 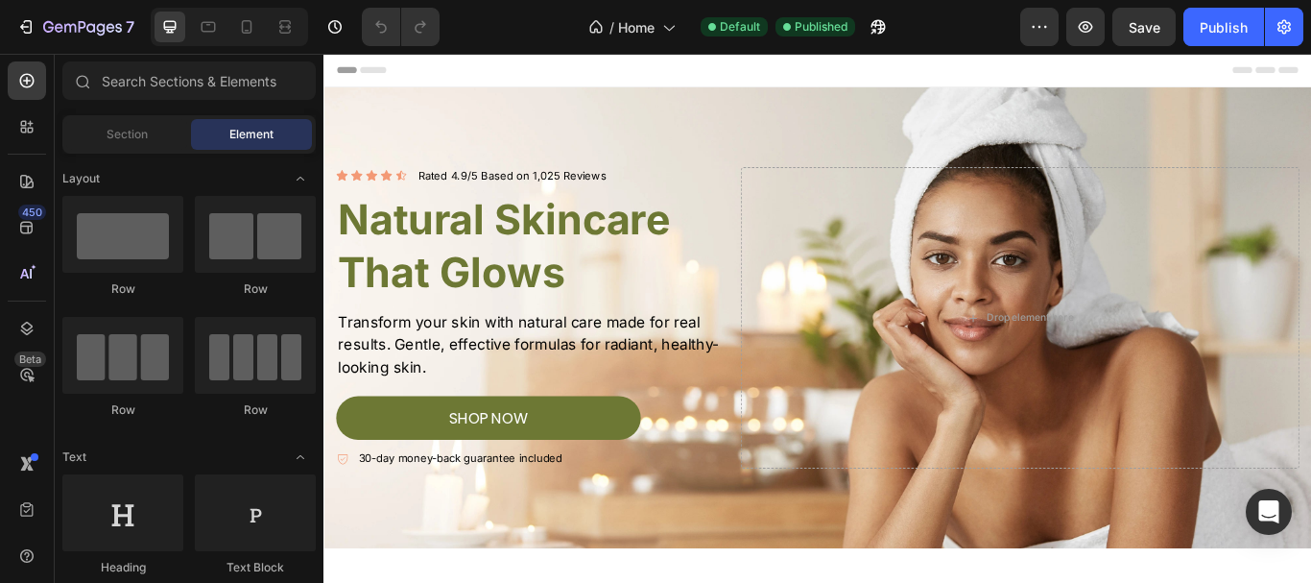 I want to click on p: Transform your skin with natural care made for real results. Gentle, effective formulas for radia..., so click(x=239, y=339).